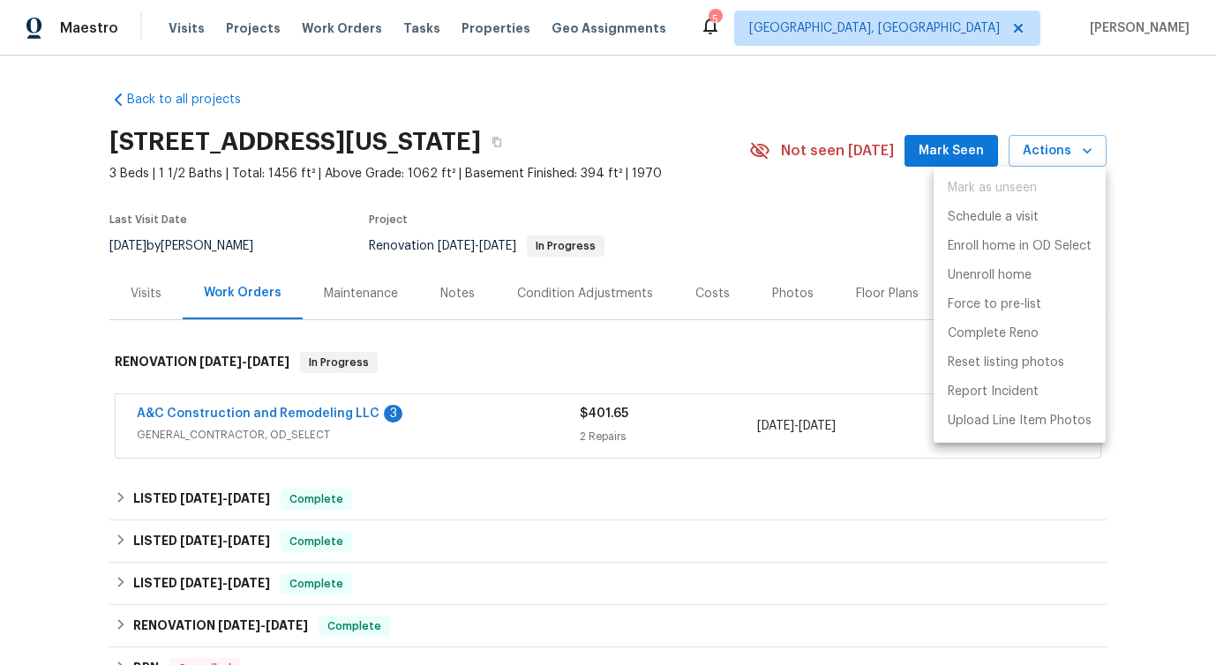  What do you see at coordinates (1019, 421) in the screenshot?
I see `p: Upload Line Item Photos` at bounding box center [1019, 421].